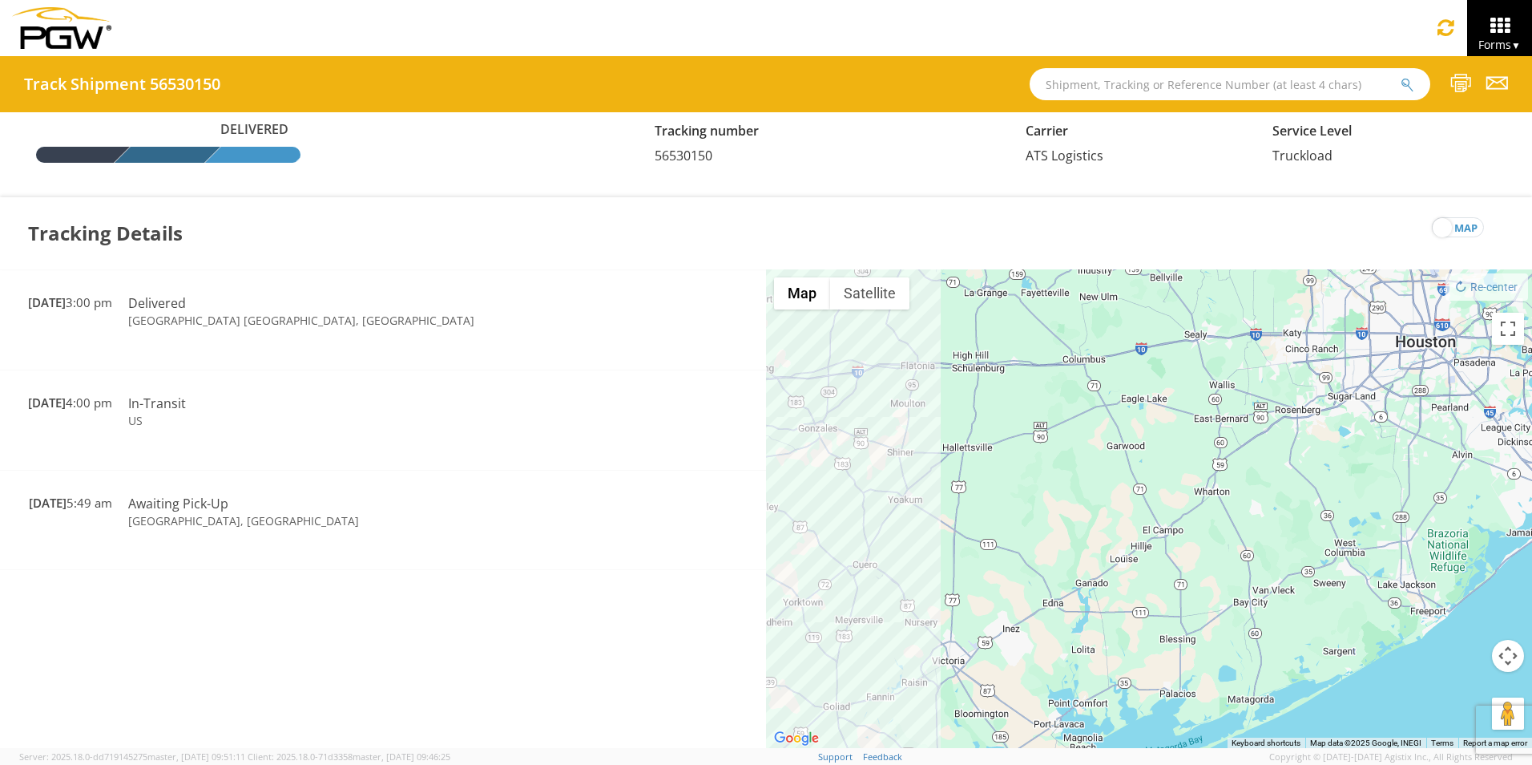 Image resolution: width=1532 pixels, height=765 pixels. I want to click on span: Forms, so click(1499, 44).